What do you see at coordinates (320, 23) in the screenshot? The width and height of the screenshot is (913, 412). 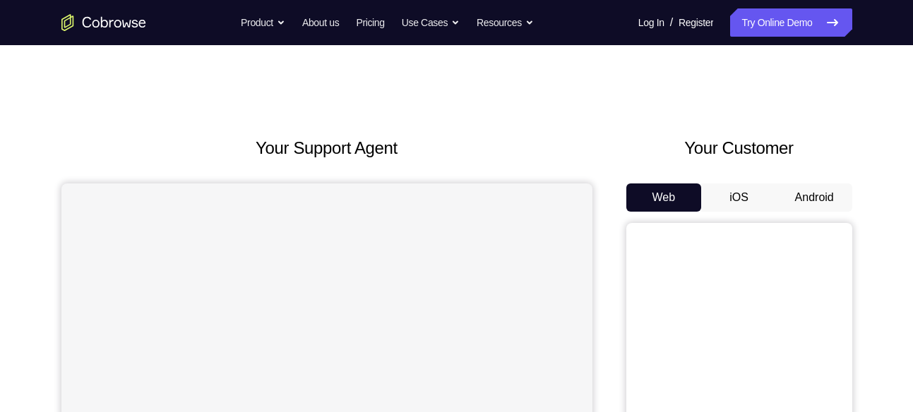 I see `a: About us` at bounding box center [320, 23].